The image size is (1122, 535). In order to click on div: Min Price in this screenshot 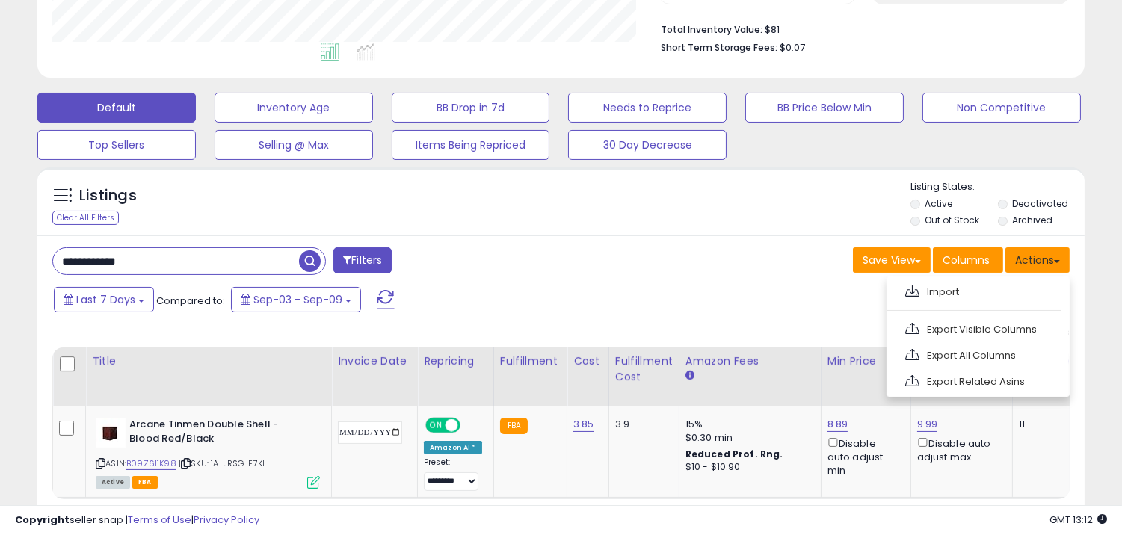, I will do `click(866, 361)`.